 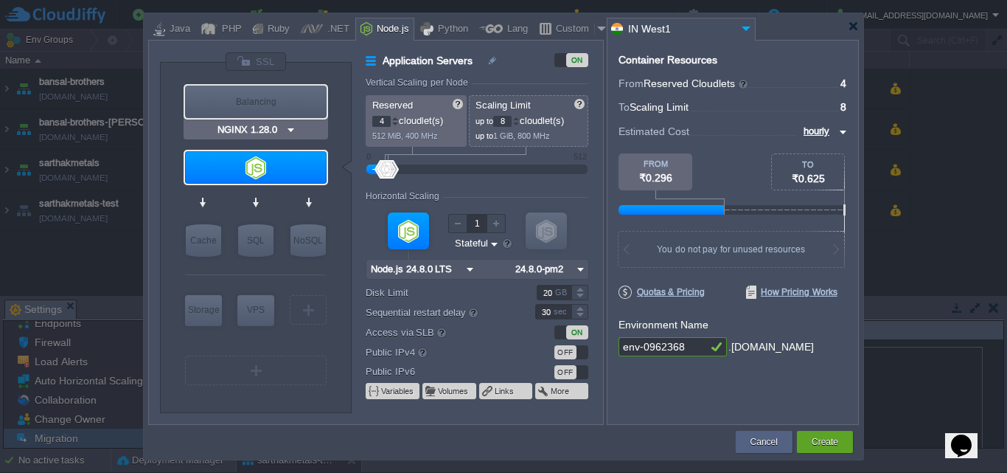 I want to click on button: Variables, so click(x=398, y=391).